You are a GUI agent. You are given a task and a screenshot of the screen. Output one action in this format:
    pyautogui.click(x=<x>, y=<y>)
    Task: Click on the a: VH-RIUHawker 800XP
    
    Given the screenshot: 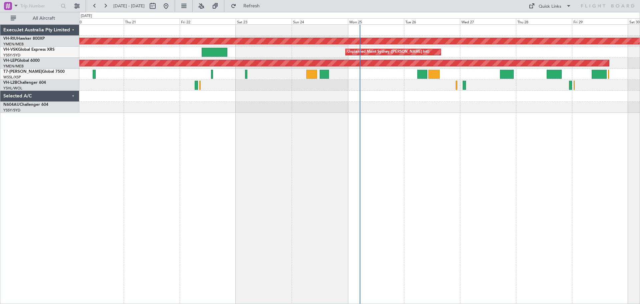 What is the action you would take?
    pyautogui.click(x=24, y=39)
    